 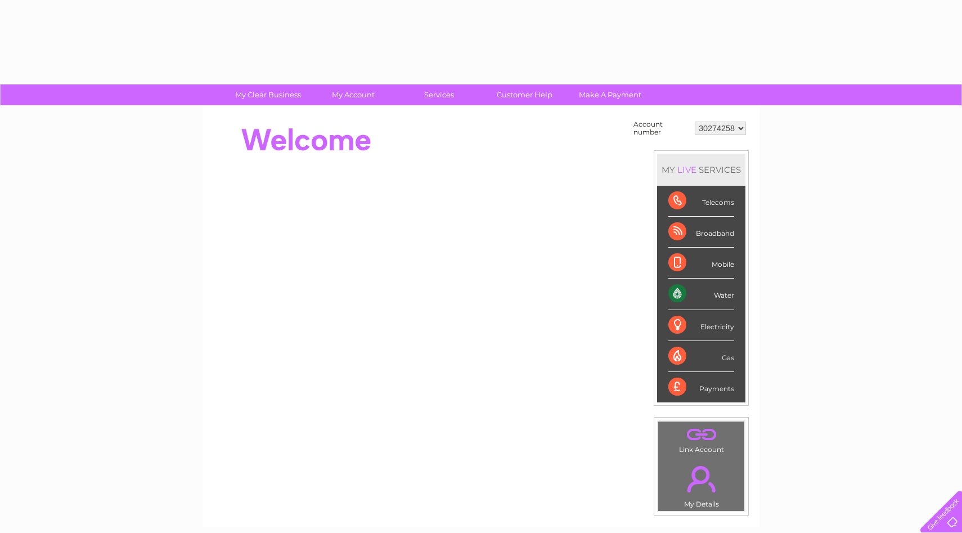 What do you see at coordinates (701, 294) in the screenshot?
I see `div: Water` at bounding box center [701, 294].